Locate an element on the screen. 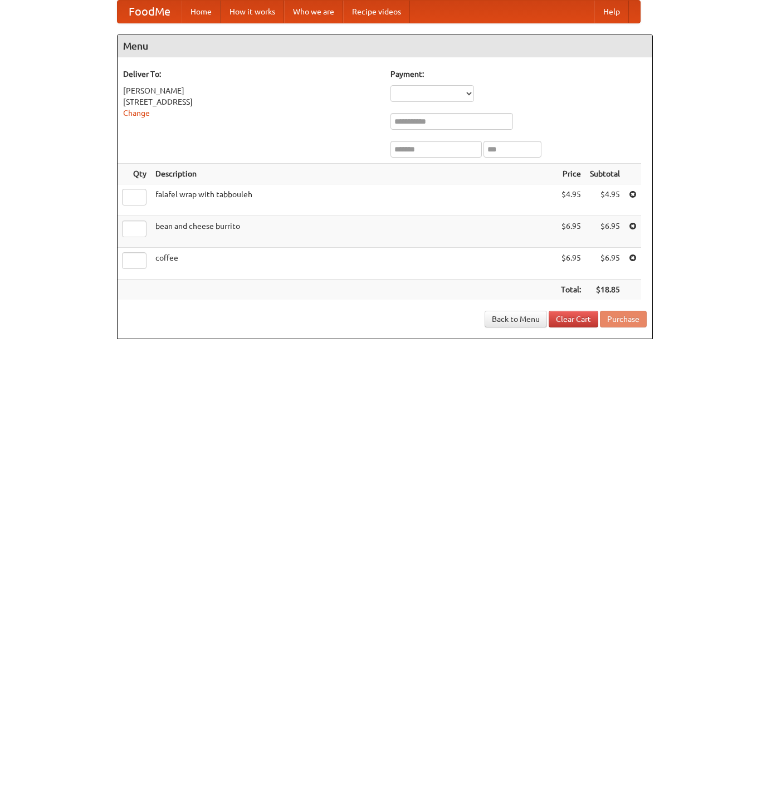 The height and width of the screenshot is (788, 757). h4: Menu is located at coordinates (385, 46).